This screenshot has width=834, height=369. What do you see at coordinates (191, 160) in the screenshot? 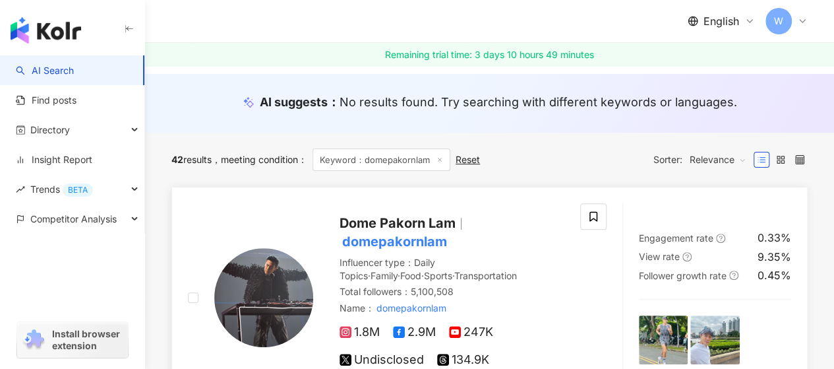
I see `div: results` at bounding box center [191, 160].